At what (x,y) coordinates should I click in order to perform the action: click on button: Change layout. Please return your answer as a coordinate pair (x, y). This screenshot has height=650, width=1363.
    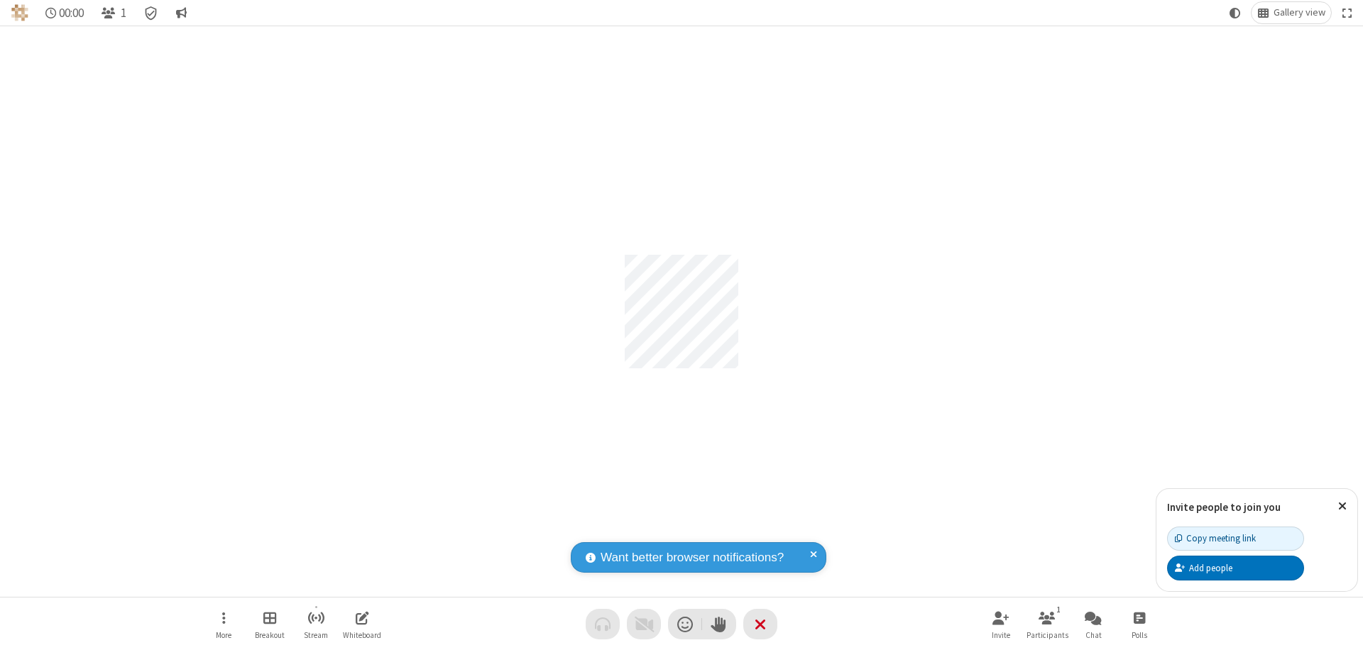
    Looking at the image, I should click on (1291, 13).